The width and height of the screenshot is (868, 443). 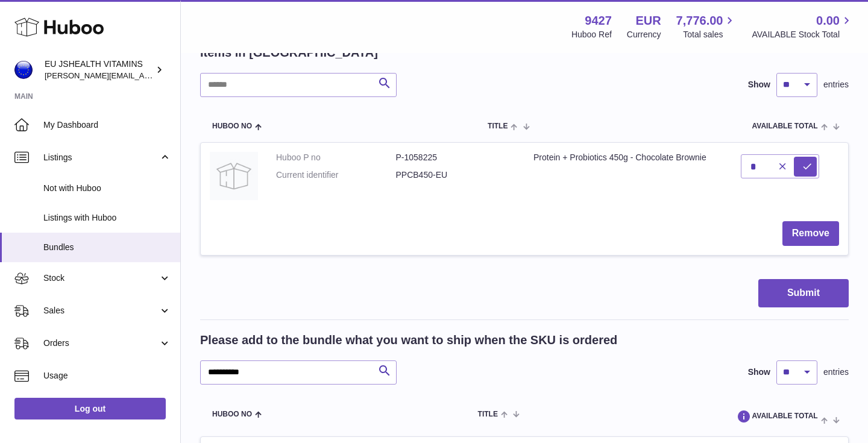 I want to click on dt: Huboo P no, so click(x=336, y=157).